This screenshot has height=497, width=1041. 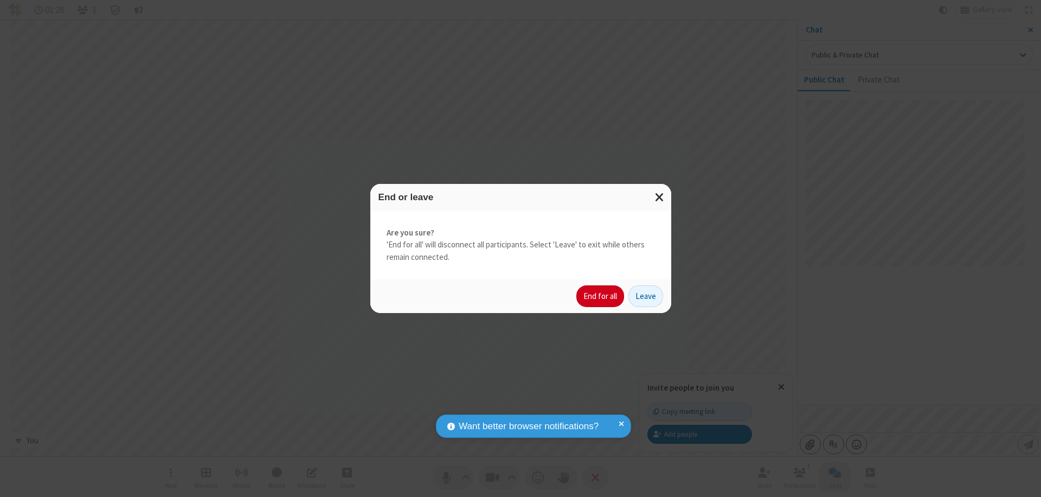 I want to click on button: Close modal, so click(x=660, y=197).